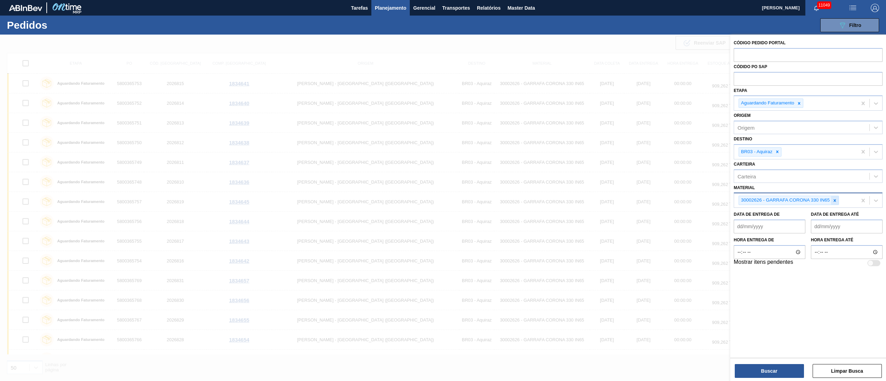 This screenshot has width=886, height=381. What do you see at coordinates (763, 263) in the screenshot?
I see `label: Mostrar itens pendentes` at bounding box center [763, 263].